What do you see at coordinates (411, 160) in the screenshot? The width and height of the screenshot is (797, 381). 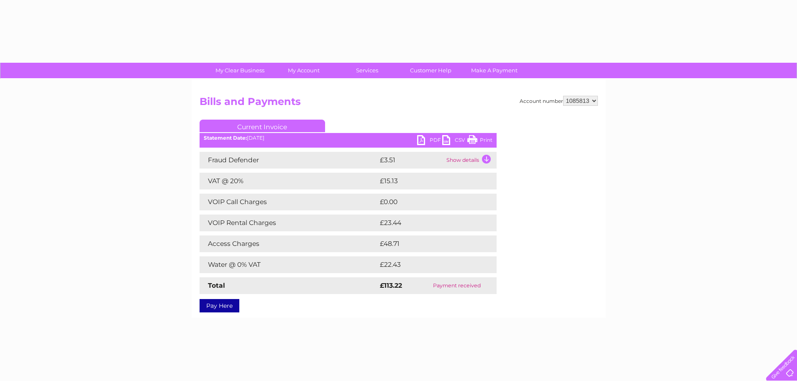 I see `td: £3.51` at bounding box center [411, 160].